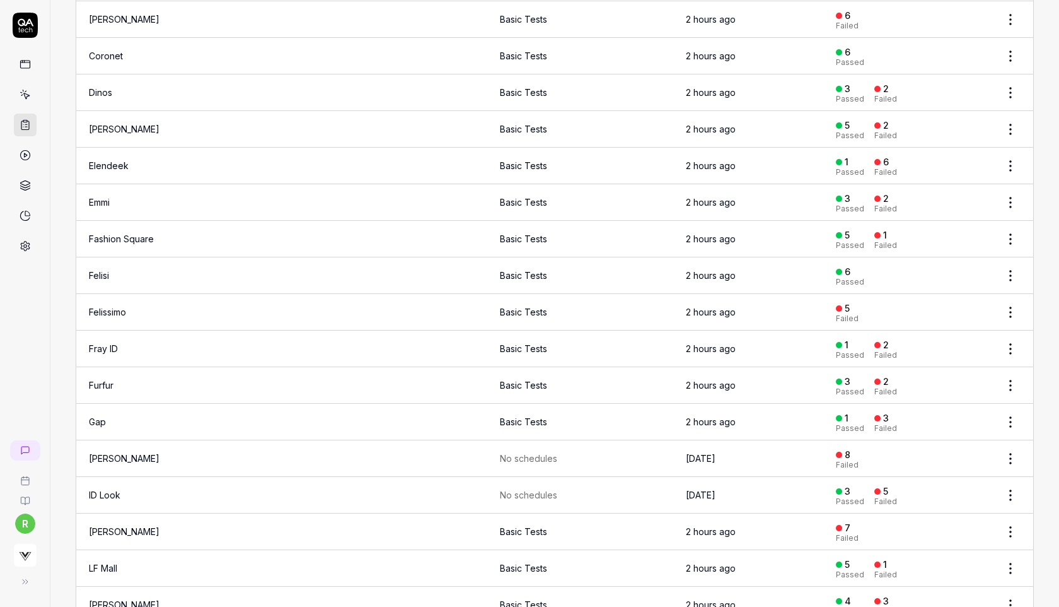 This screenshot has width=1059, height=607. Describe the element at coordinates (101, 385) in the screenshot. I see `a: Furfur` at that location.